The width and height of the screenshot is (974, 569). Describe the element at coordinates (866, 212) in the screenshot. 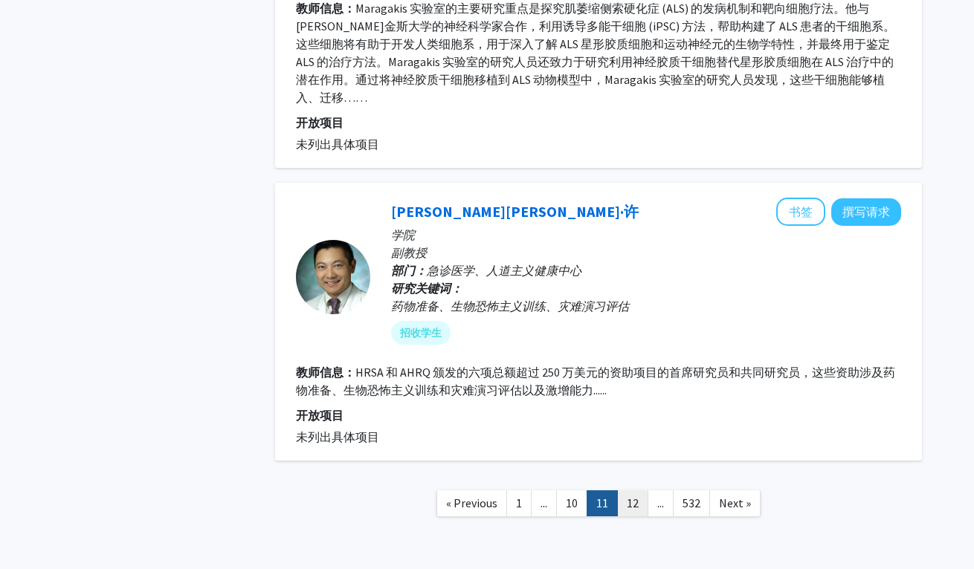

I see `button: 向 Edbert Hsu 撰写请求` at that location.